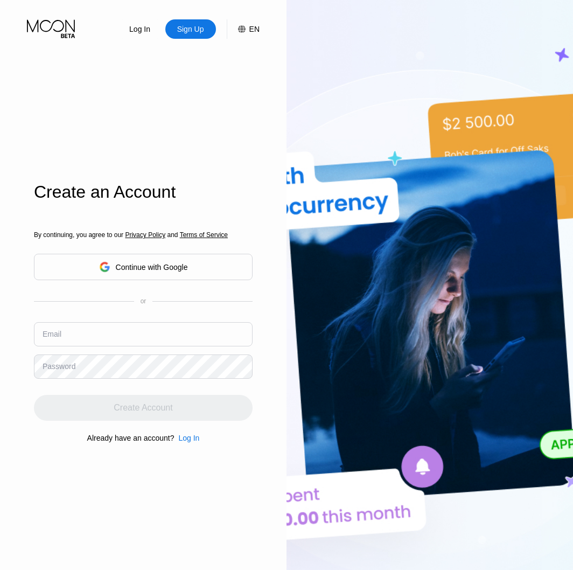 Image resolution: width=573 pixels, height=570 pixels. Describe the element at coordinates (145, 235) in the screenshot. I see `span: Privacy Policy` at that location.